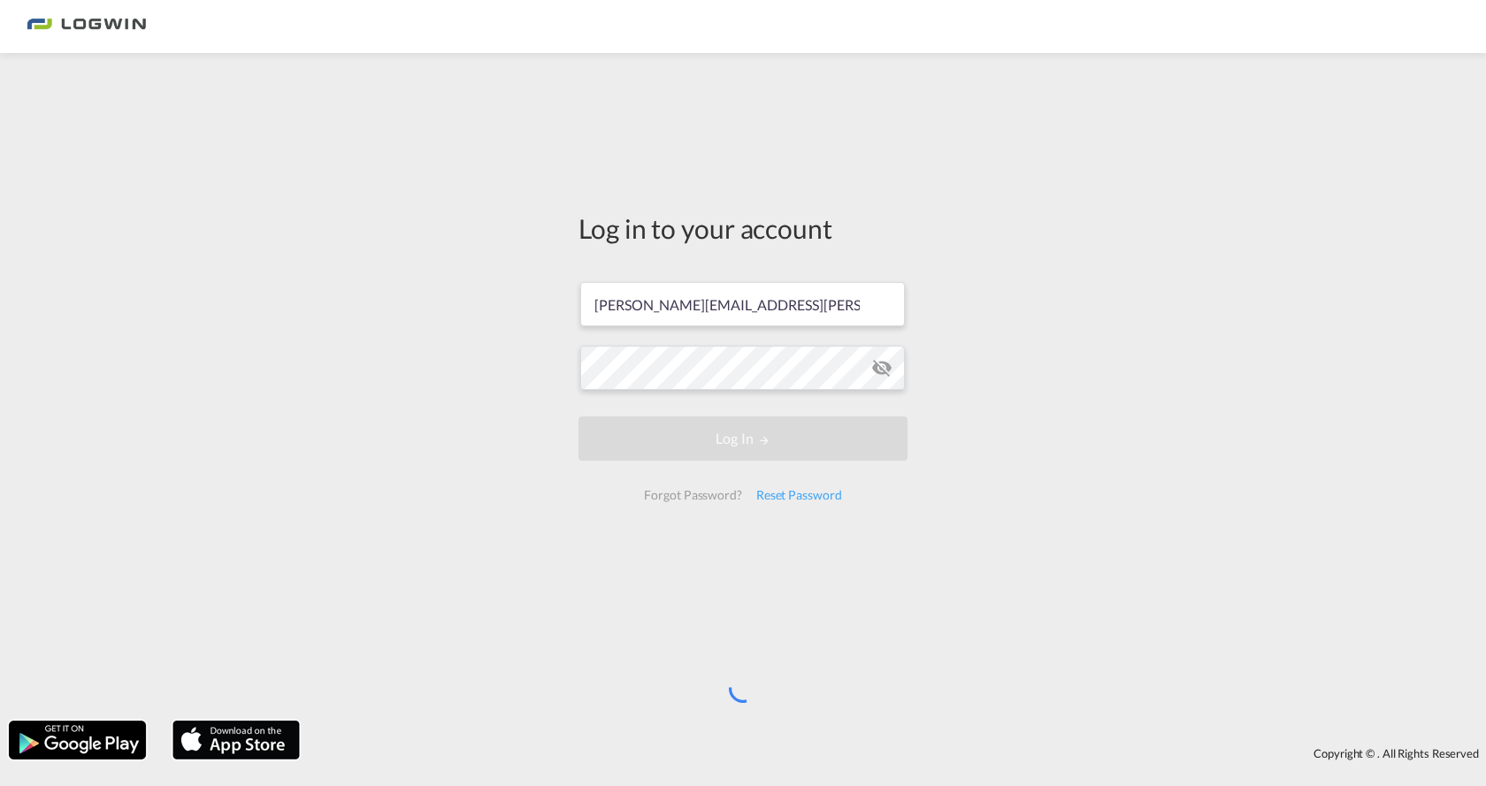 Image resolution: width=1486 pixels, height=786 pixels. Describe the element at coordinates (86, 27) in the screenshot. I see `img: 2761ae10d95411efa20a1f5e0282d2d7.png` at that location.